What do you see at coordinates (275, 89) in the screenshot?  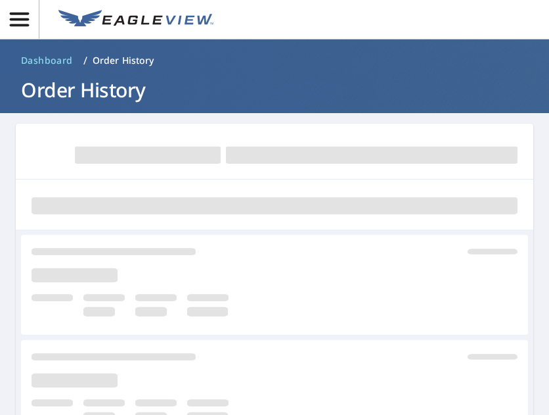 I see `h1: Order History` at bounding box center [275, 89].